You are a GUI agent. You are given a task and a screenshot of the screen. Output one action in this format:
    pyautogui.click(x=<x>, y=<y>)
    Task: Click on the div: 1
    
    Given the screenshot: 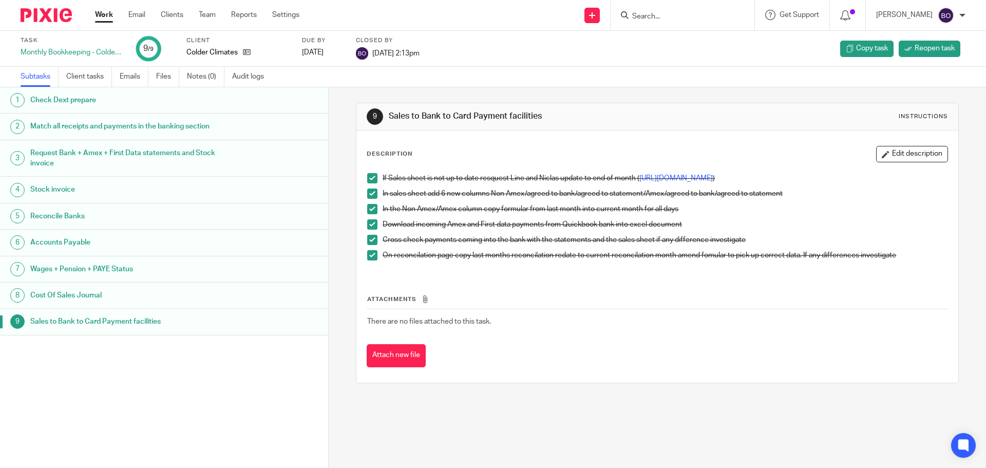 What is the action you would take?
    pyautogui.click(x=17, y=100)
    